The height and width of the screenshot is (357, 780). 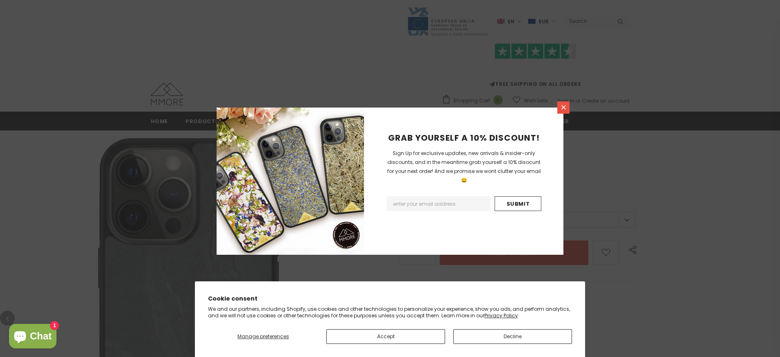 What do you see at coordinates (518, 204) in the screenshot?
I see `input: Submit` at bounding box center [518, 204].